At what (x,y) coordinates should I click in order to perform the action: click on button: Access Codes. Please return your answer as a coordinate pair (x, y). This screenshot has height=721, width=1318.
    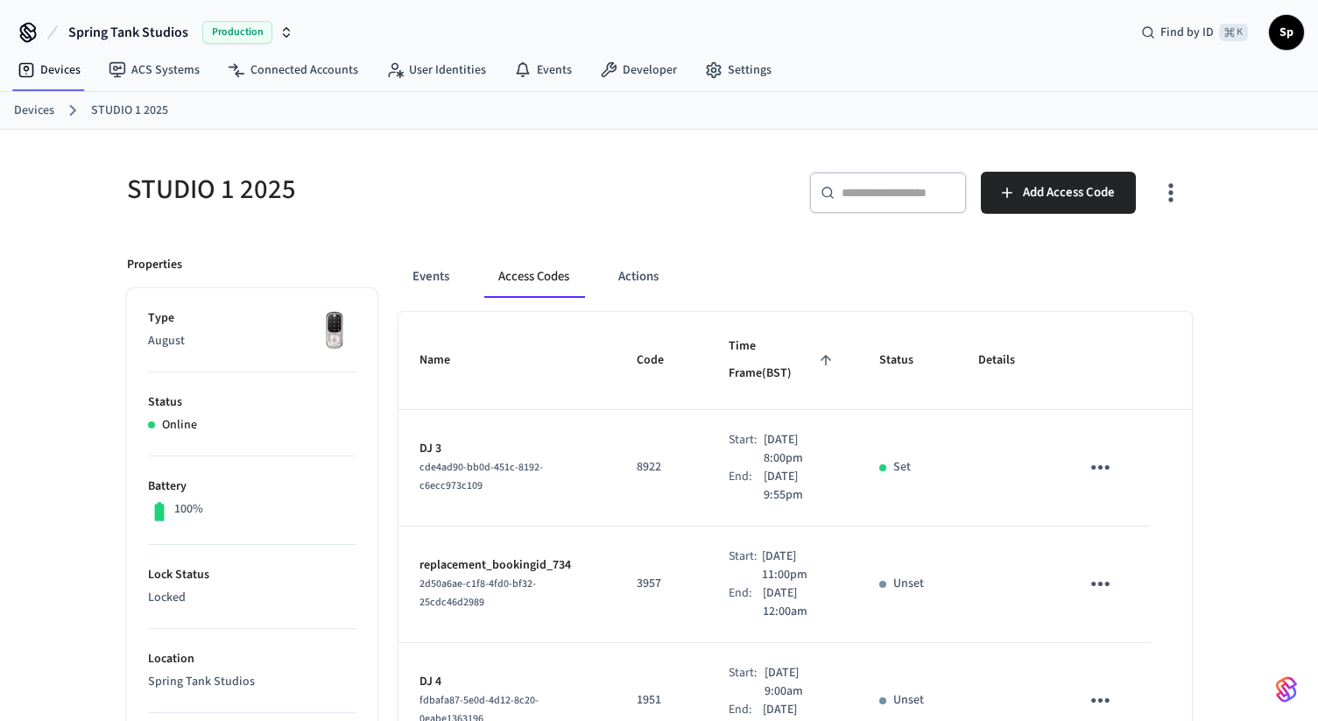
    Looking at the image, I should click on (533, 277).